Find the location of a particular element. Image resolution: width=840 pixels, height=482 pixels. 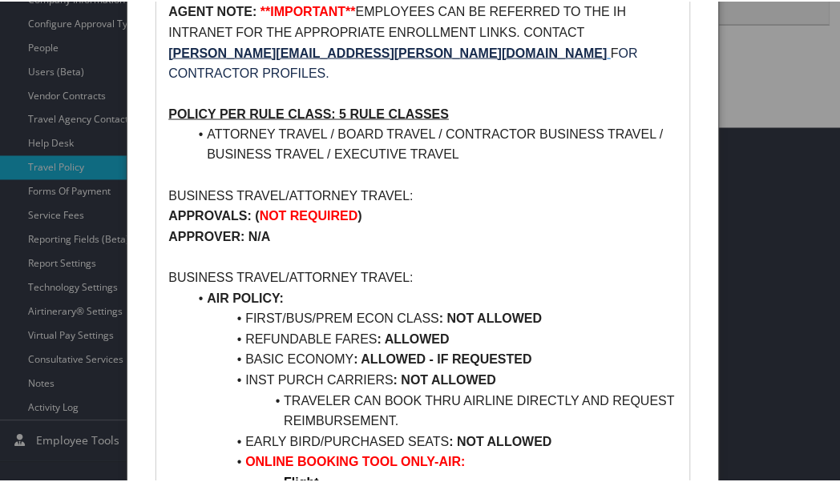

li: BASIC ECONOMY is located at coordinates (432, 359).